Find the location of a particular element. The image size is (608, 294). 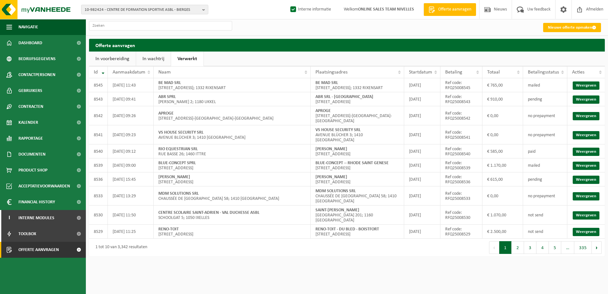

span: Naam is located at coordinates (165, 72).